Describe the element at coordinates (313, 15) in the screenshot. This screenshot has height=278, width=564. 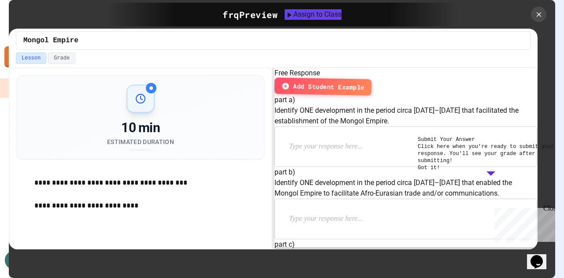
I see `button: Assign to Class` at that location.